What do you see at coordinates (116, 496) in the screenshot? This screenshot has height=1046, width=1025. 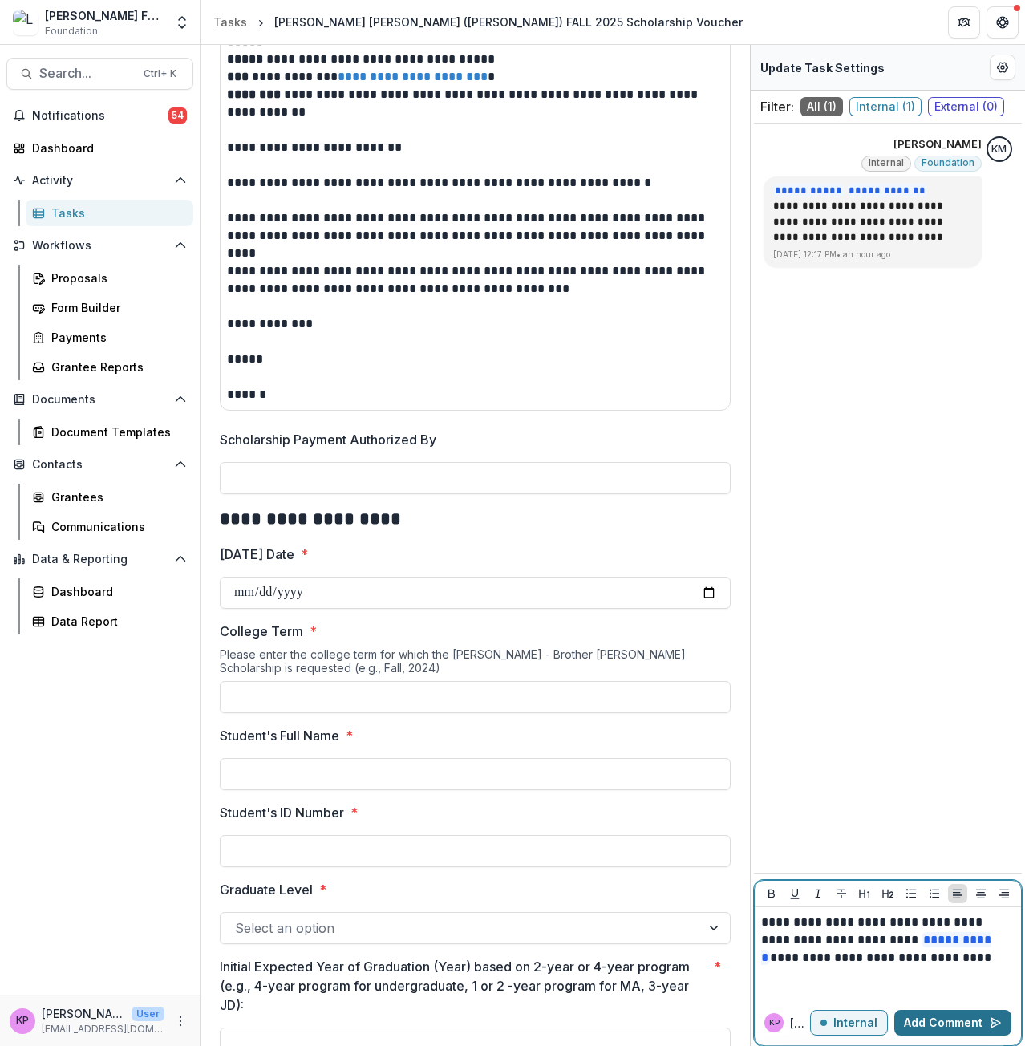 I see `div: Grantees` at bounding box center [116, 496].